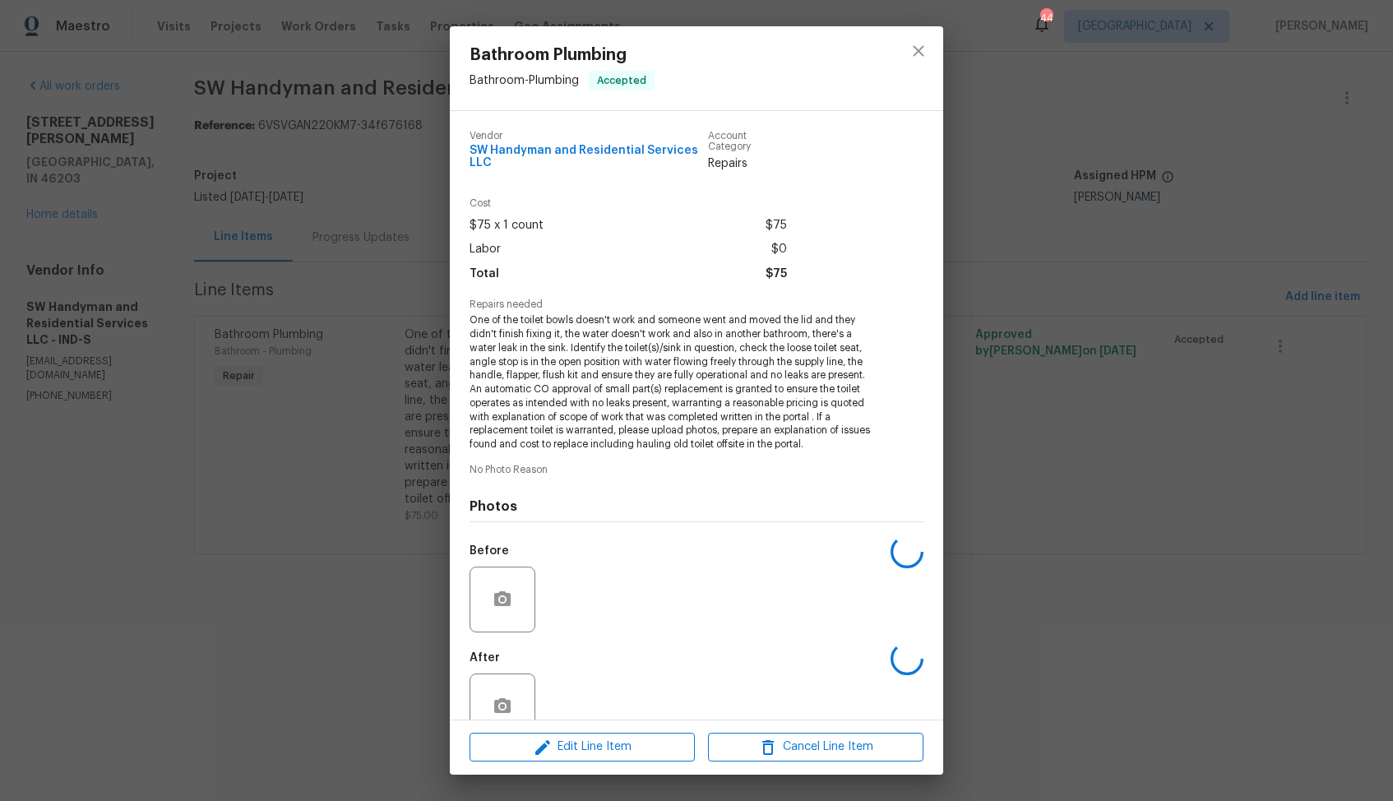 The image size is (1393, 801). I want to click on div: 44, so click(1046, 18).